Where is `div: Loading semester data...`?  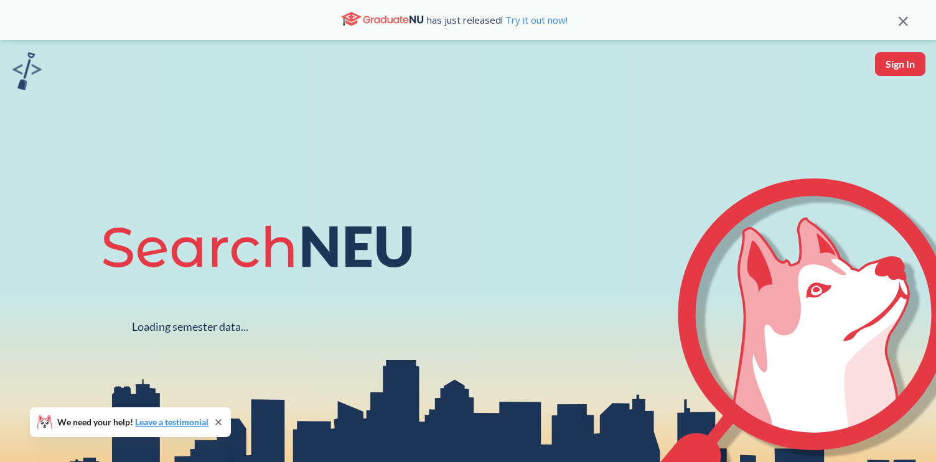
div: Loading semester data... is located at coordinates (190, 327).